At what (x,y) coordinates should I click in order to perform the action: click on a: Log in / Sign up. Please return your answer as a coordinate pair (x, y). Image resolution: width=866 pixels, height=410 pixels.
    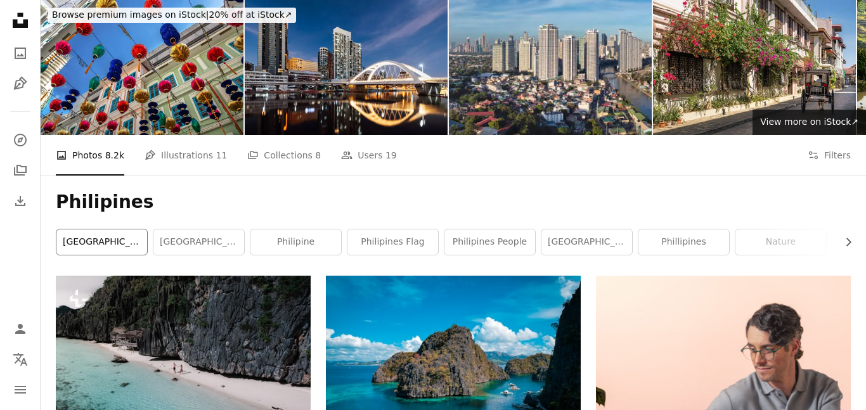
    Looking at the image, I should click on (20, 329).